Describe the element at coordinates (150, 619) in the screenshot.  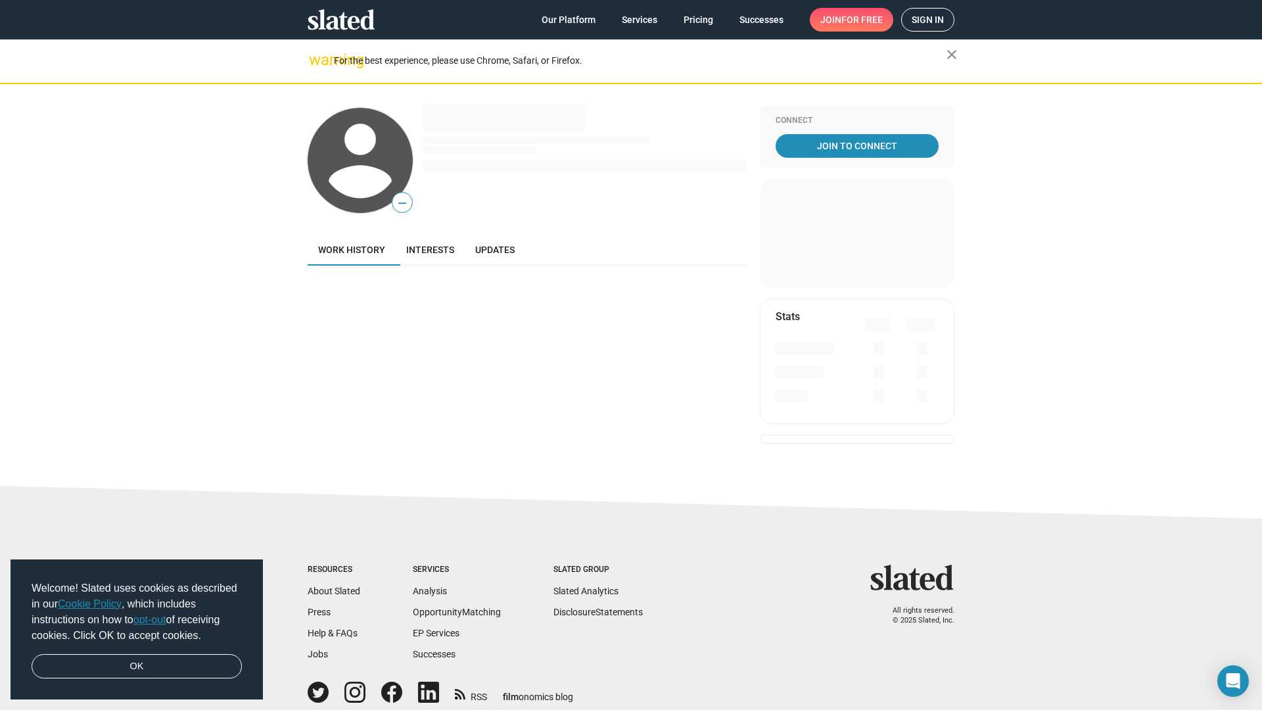
I see `a: opt-out` at that location.